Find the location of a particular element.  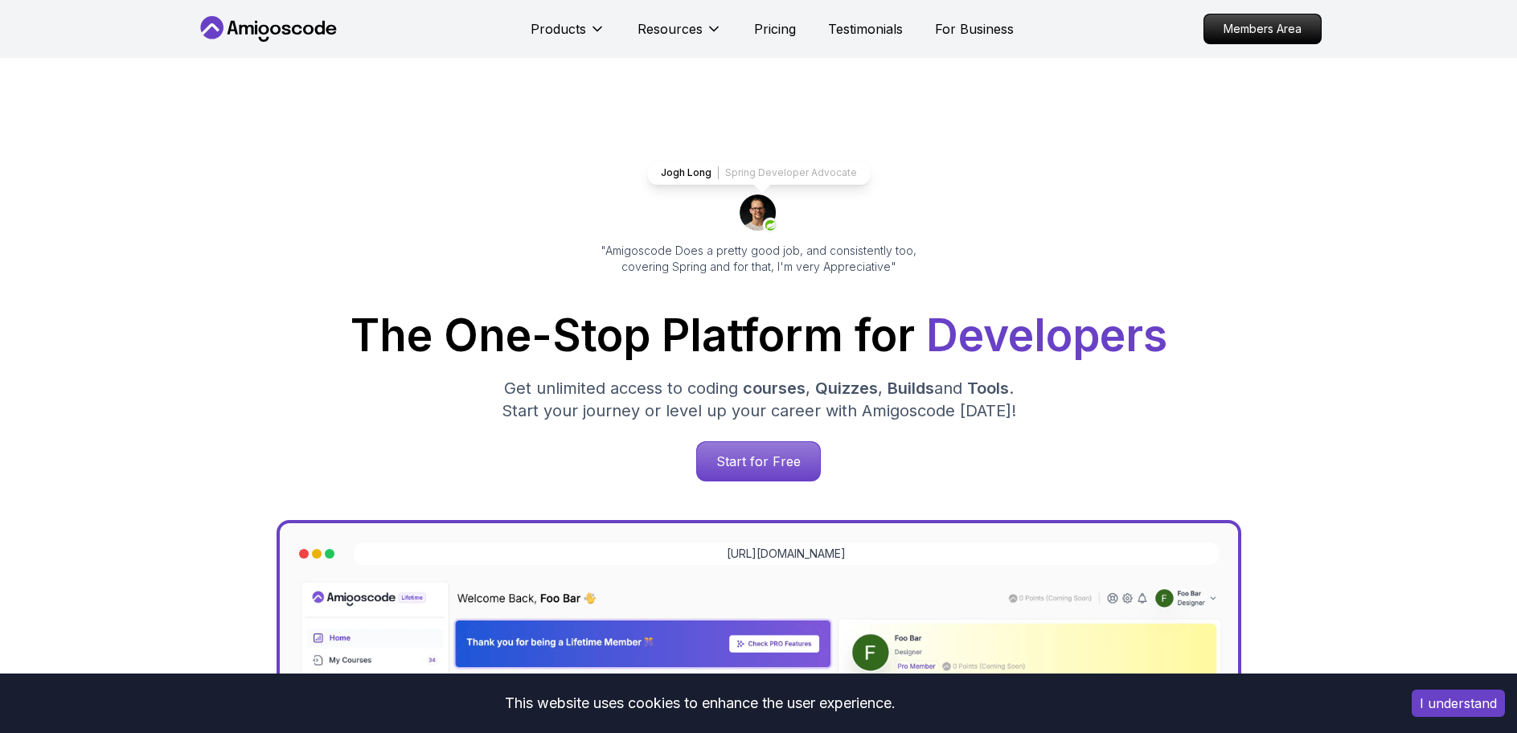

a: Start for Free is located at coordinates (758, 462).